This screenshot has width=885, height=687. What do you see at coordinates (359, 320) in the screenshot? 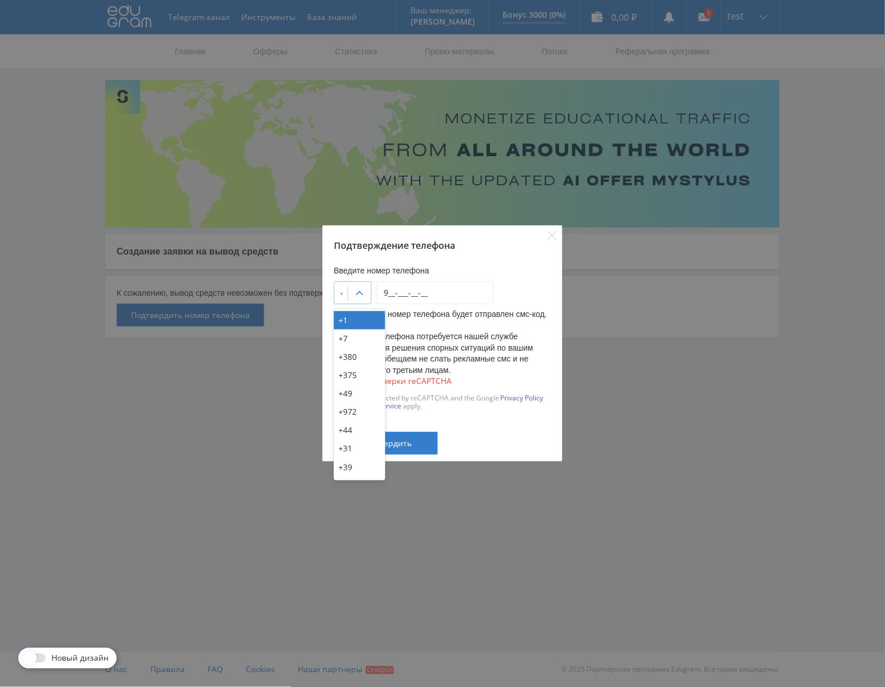
I see `div: +1` at bounding box center [359, 320].